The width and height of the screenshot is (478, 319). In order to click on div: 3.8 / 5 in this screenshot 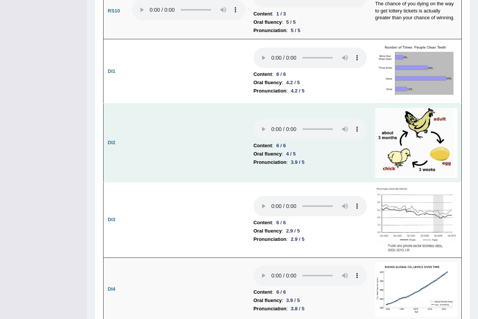, I will do `click(298, 309)`.